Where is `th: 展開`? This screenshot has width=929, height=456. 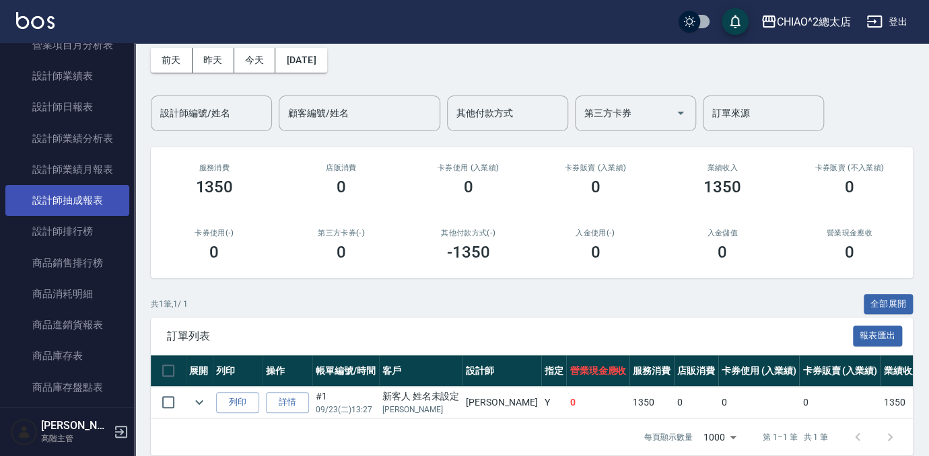 th: 展開 is located at coordinates (199, 371).